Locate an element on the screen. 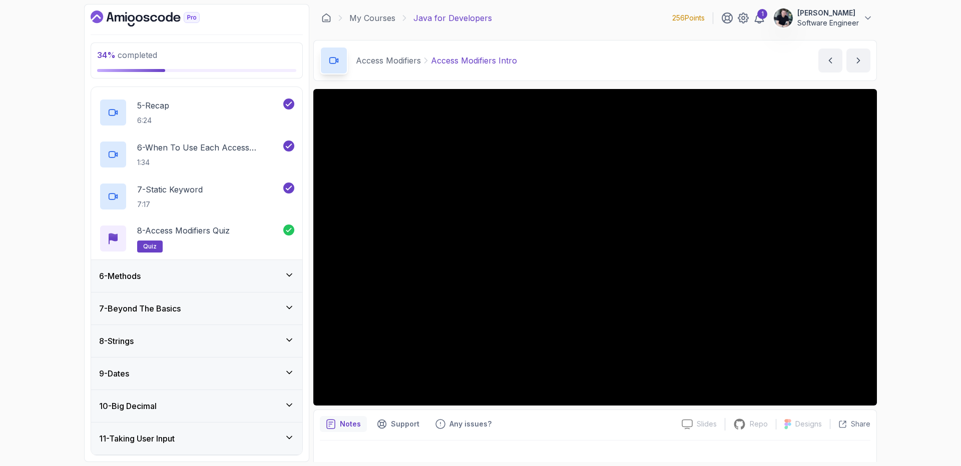  p: Access Modifiers is located at coordinates (388, 61).